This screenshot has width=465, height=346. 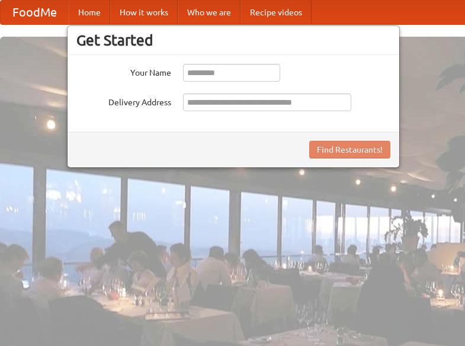 I want to click on button: Find Restaurants!, so click(x=349, y=150).